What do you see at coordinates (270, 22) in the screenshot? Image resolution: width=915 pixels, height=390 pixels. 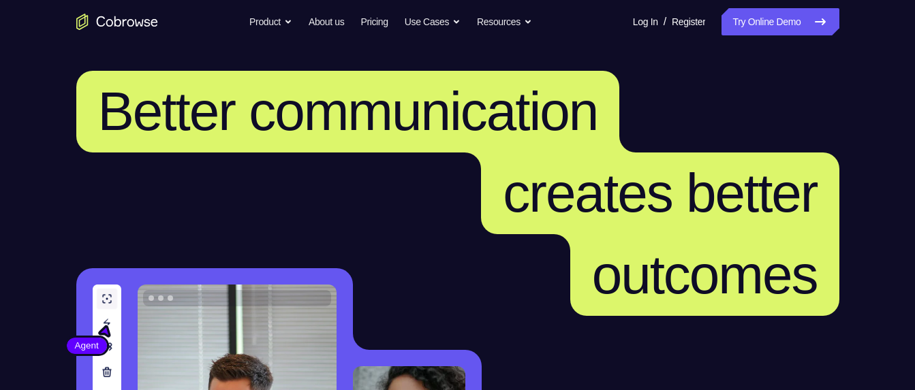 I see `button: Product` at bounding box center [270, 22].